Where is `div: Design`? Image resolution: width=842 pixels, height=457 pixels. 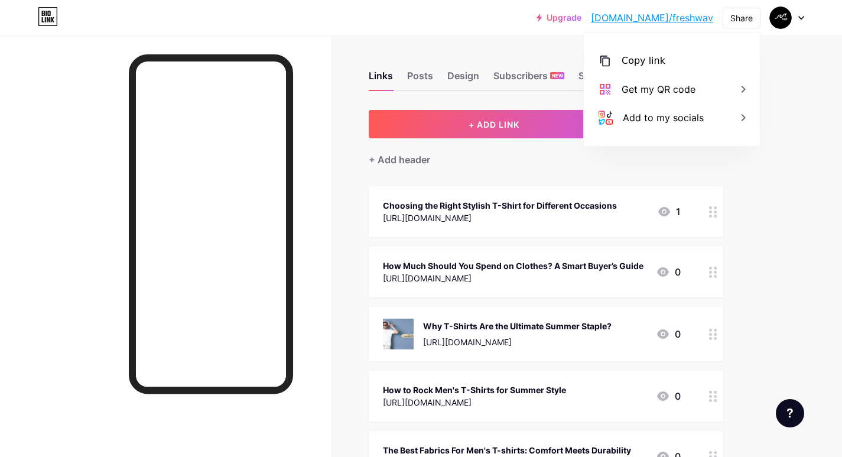
div: Design is located at coordinates (463, 79).